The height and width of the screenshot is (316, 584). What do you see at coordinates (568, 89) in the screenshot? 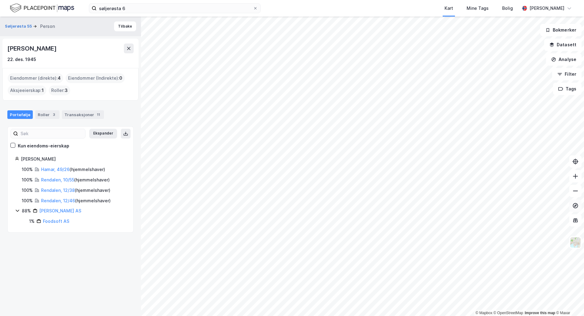
I see `button: Tags` at bounding box center [568, 89].